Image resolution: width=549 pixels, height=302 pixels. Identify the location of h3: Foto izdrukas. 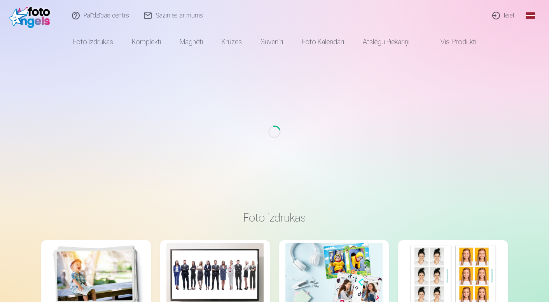
(274, 218).